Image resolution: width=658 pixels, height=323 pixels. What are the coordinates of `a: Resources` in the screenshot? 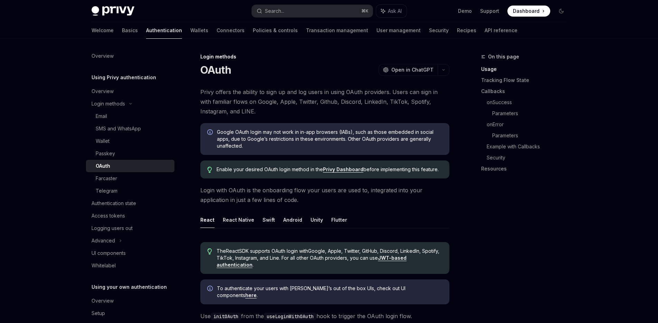 It's located at (527, 169).